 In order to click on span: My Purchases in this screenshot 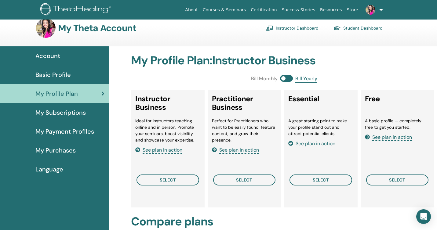, I will do `click(56, 150)`.